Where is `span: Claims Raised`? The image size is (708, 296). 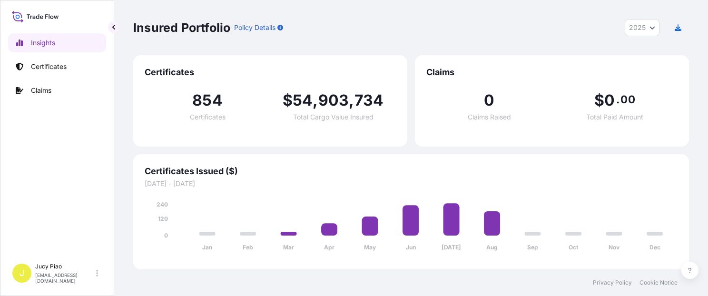
span: Claims Raised is located at coordinates (489, 117).